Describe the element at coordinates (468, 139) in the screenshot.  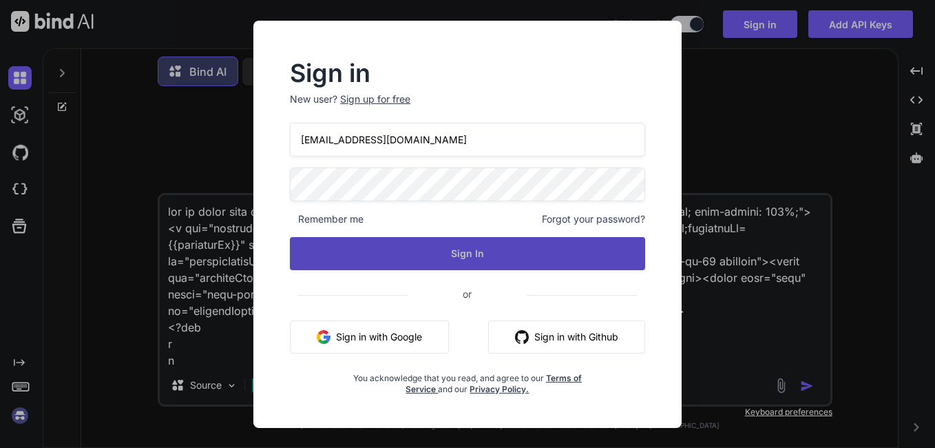
I see `input: Login or Email` at that location.